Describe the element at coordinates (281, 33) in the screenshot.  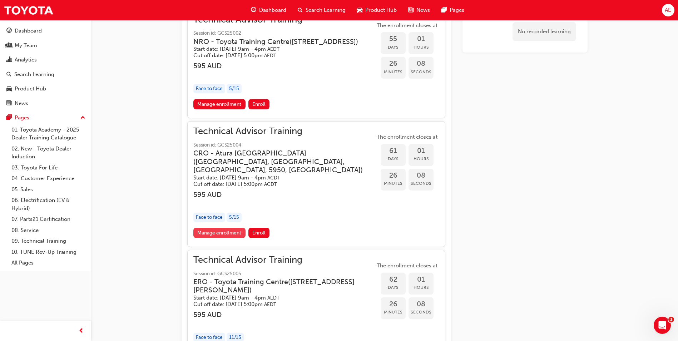
I see `span: Session id: GCS25002` at that location.